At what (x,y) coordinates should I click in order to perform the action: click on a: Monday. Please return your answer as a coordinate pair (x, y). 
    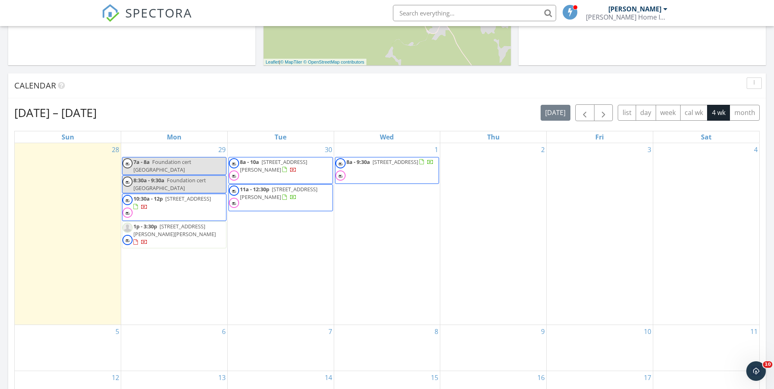
    Looking at the image, I should click on (174, 137).